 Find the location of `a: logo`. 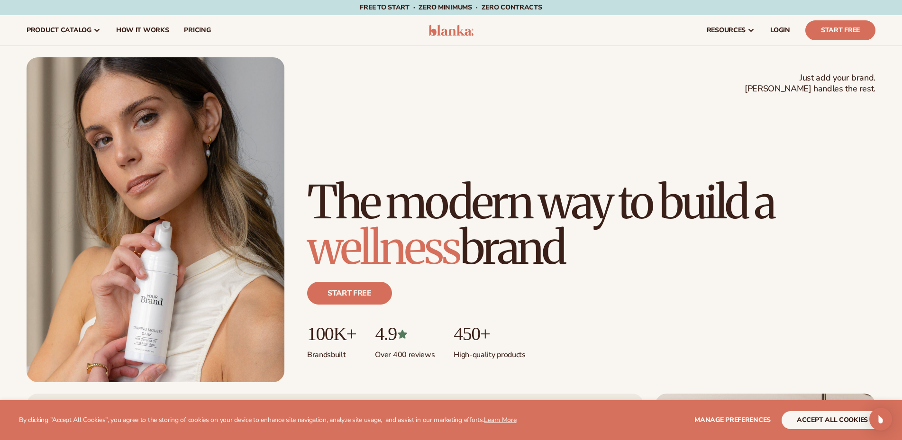

a: logo is located at coordinates (451, 30).